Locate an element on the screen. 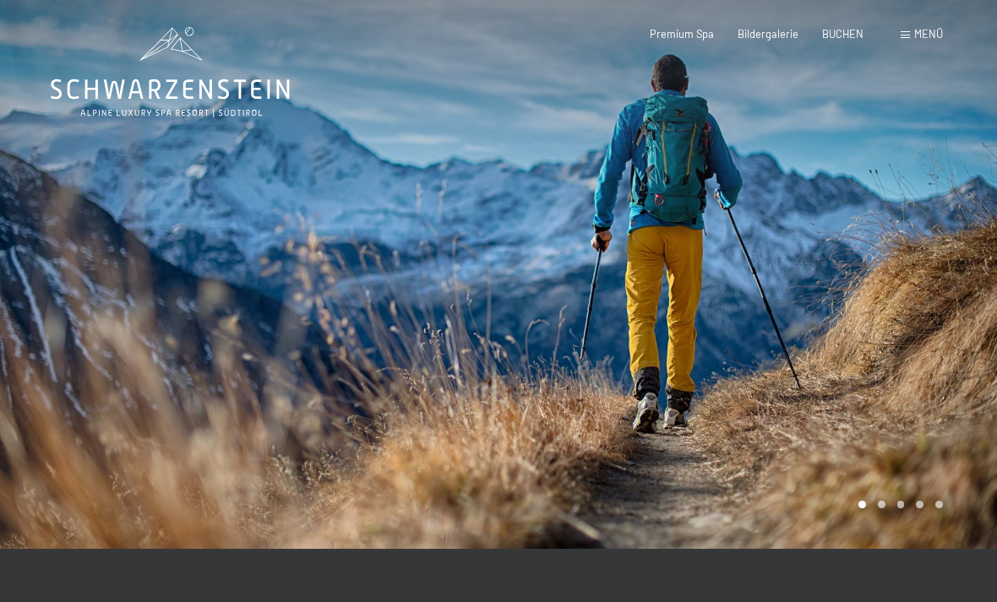 This screenshot has height=602, width=997. div: Carousel Page 5 is located at coordinates (939, 504).